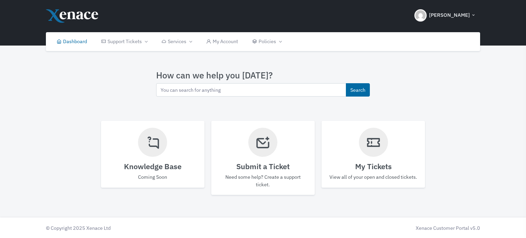 Image resolution: width=526 pixels, height=238 pixels. I want to click on p: Need some help? Create a support ticket., so click(263, 180).